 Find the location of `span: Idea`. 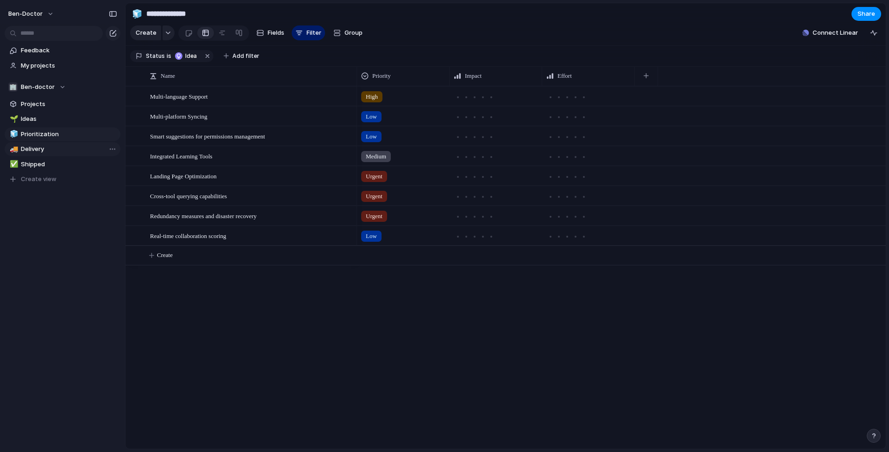

span: Idea is located at coordinates (192, 56).